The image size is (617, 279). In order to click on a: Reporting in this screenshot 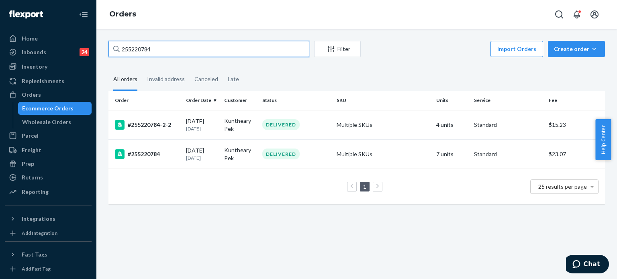, I will do `click(48, 192)`.